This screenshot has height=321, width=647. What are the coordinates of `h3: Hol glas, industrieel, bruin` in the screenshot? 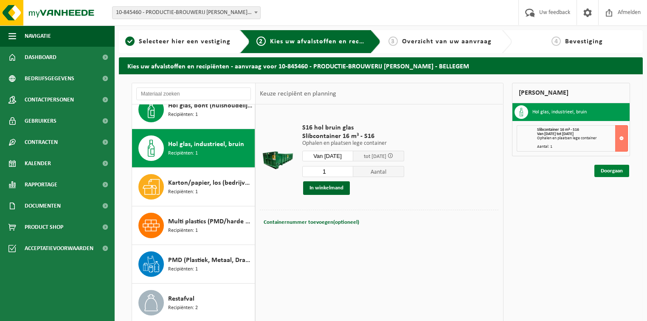 It's located at (559, 112).